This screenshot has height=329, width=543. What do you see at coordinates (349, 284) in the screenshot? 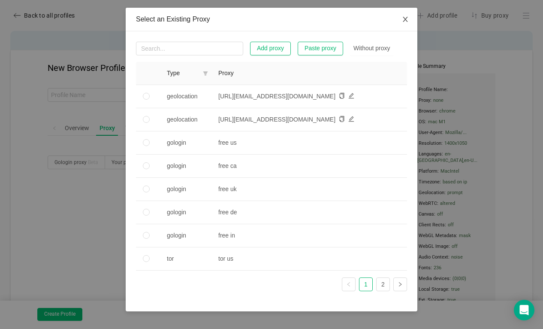
I see `i: icon: left` at bounding box center [349, 284].